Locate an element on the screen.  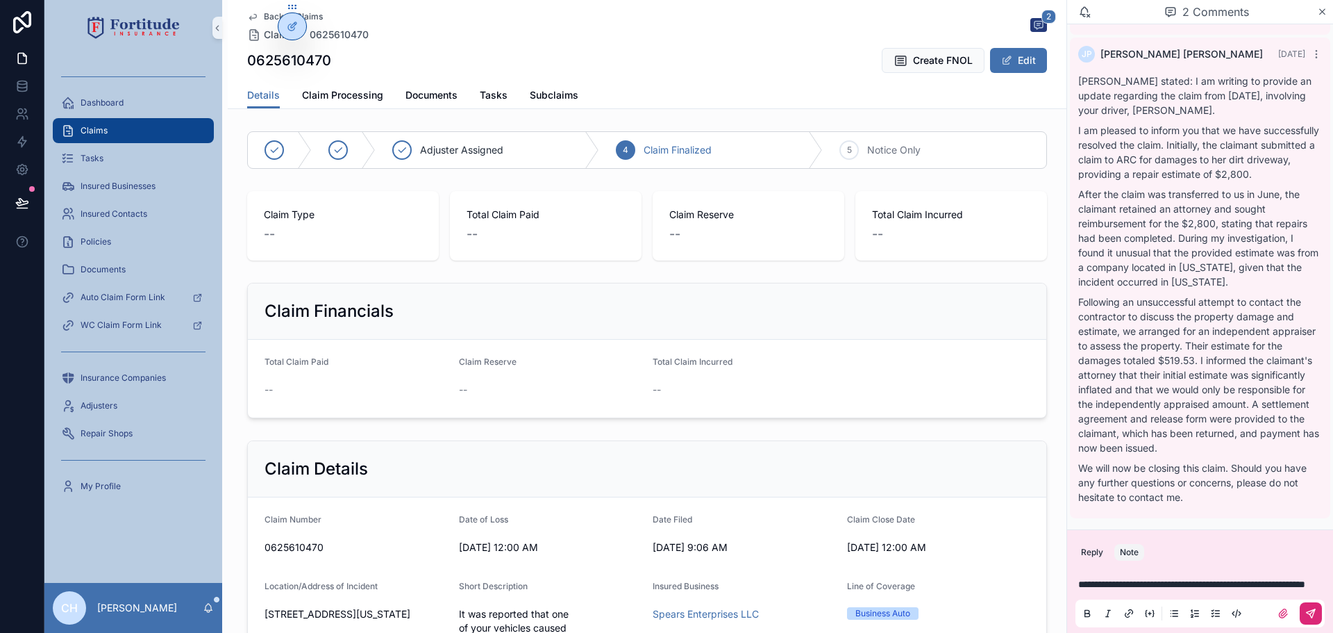
span: Subclaims is located at coordinates (554, 95).